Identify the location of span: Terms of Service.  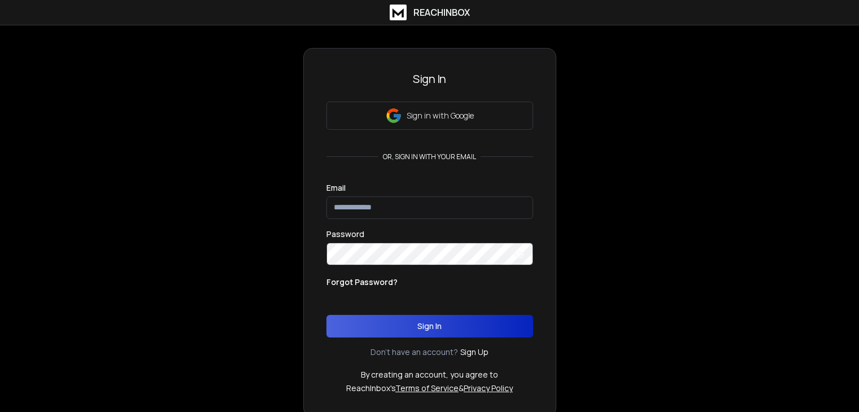
(427, 388).